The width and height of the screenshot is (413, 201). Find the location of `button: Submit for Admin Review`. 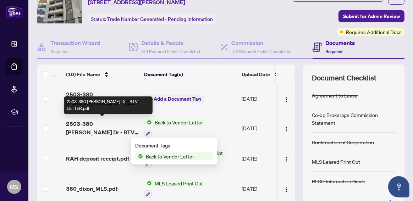

button: Submit for Admin Review is located at coordinates (371, 16).